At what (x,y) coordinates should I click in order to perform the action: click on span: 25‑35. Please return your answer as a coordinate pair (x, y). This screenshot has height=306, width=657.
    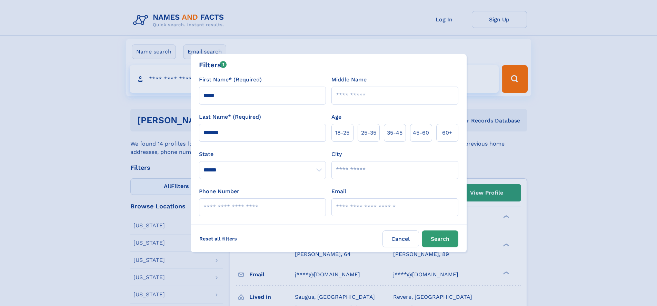
    Looking at the image, I should click on (368, 133).